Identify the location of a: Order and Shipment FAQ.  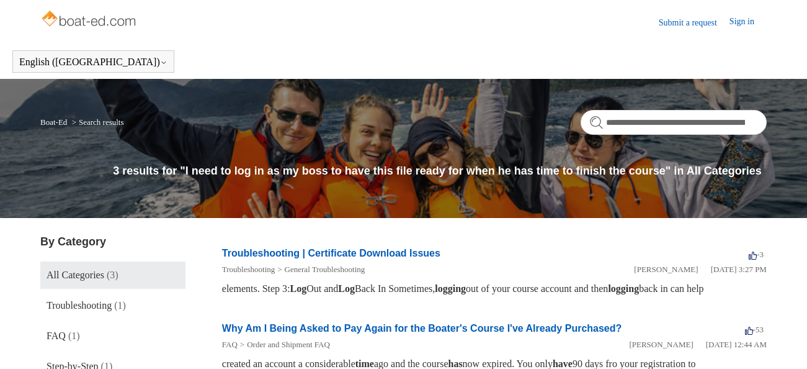
(289, 344).